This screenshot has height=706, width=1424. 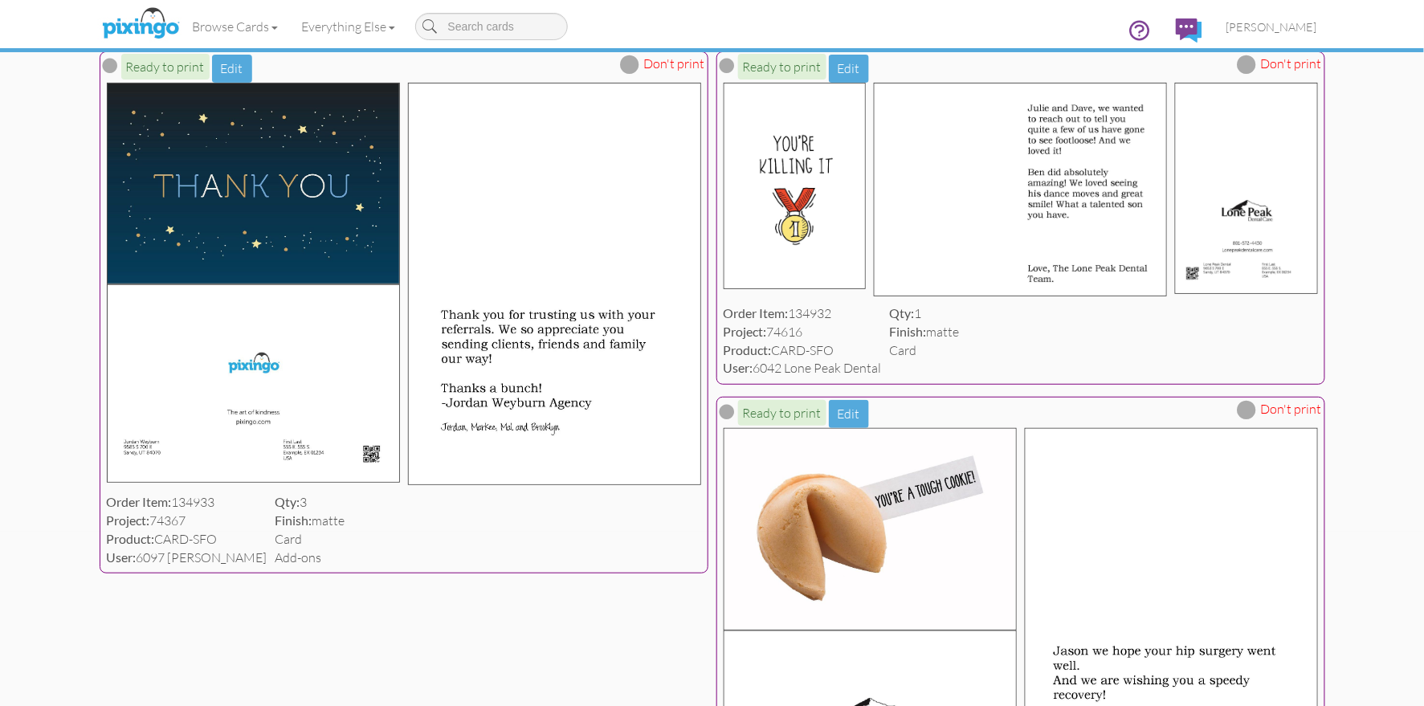 I want to click on img: pixingo logo, so click(x=141, y=24).